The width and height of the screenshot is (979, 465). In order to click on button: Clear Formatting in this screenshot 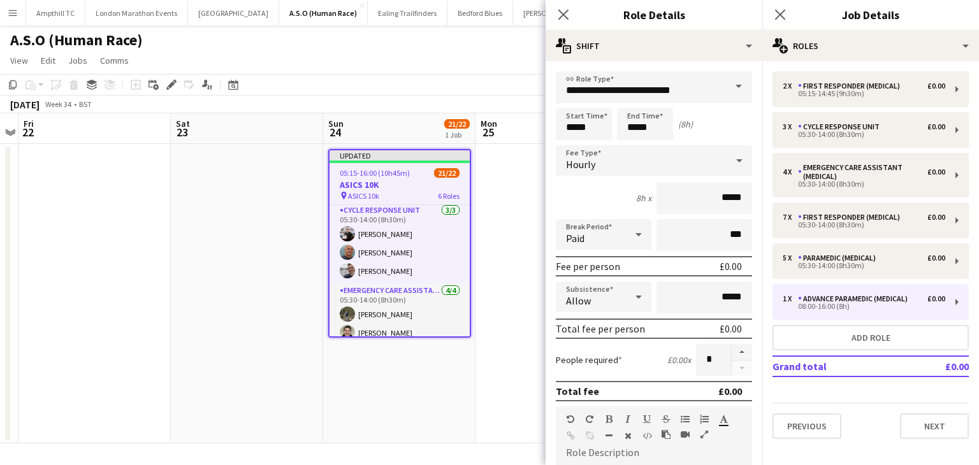, I will do `click(628, 436)`.